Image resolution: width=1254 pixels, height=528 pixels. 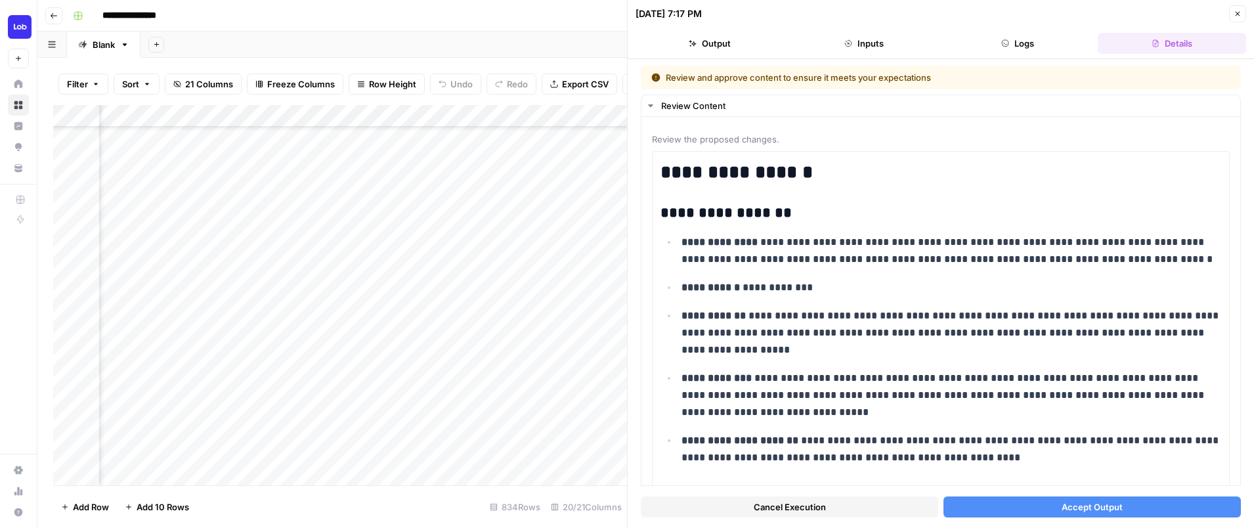 I want to click on button: Undo, so click(x=456, y=84).